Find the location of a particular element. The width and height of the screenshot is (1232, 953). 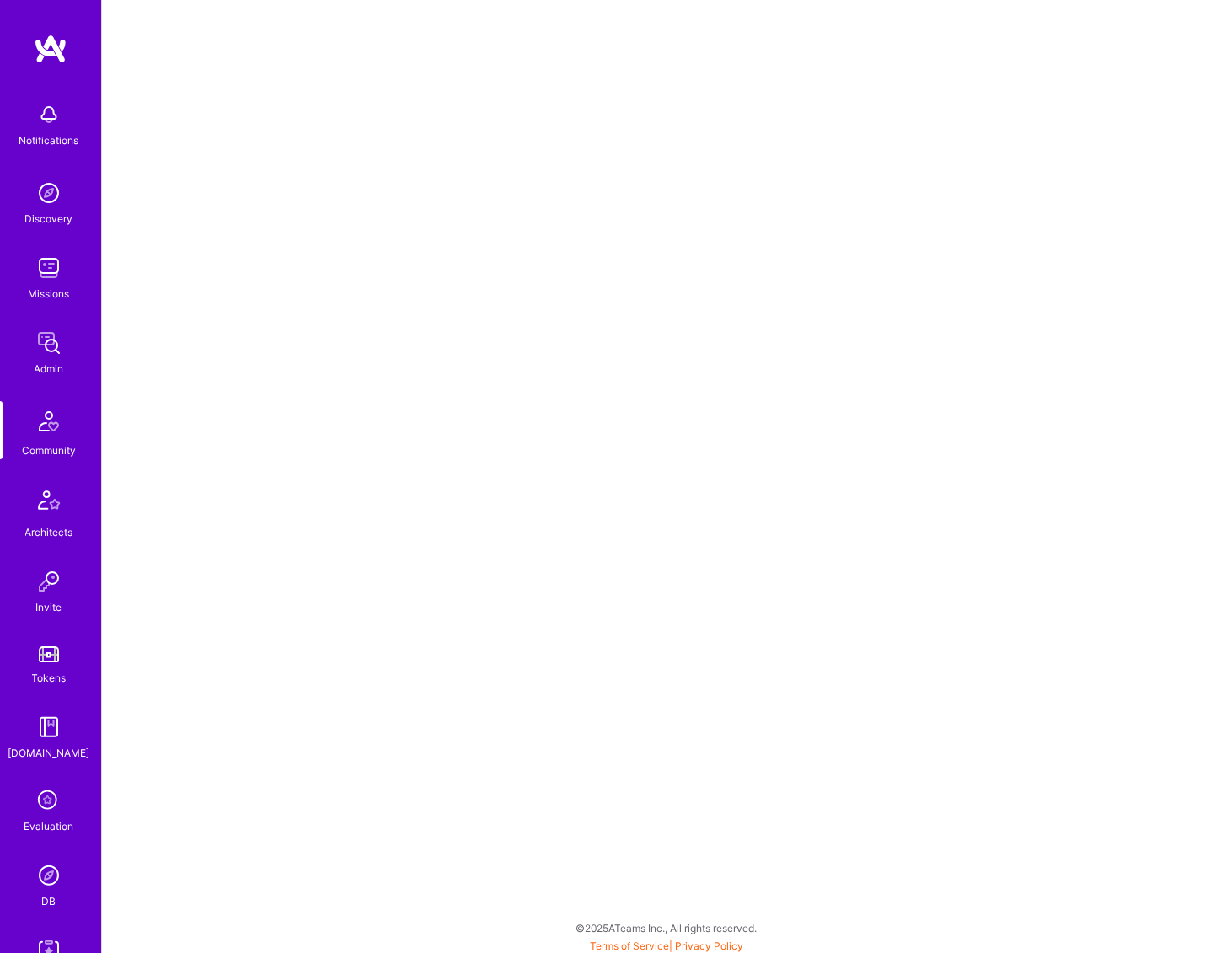

div: © 2025 ATeams Inc., All rights reserved. is located at coordinates (666, 928).